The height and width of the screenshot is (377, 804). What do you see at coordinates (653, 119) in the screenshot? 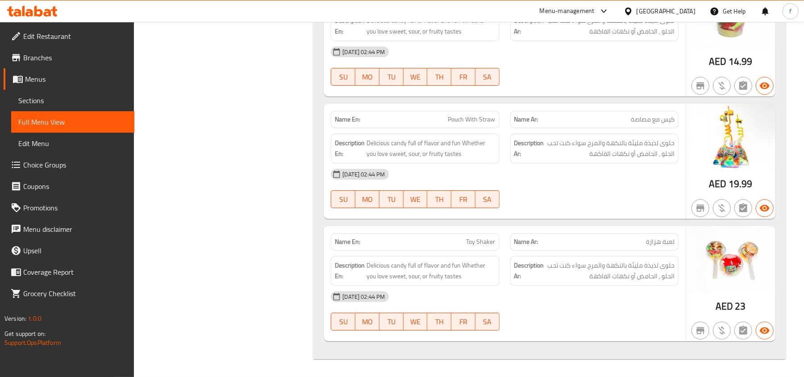
I see `span: كيس مع مصاصة` at bounding box center [653, 119].